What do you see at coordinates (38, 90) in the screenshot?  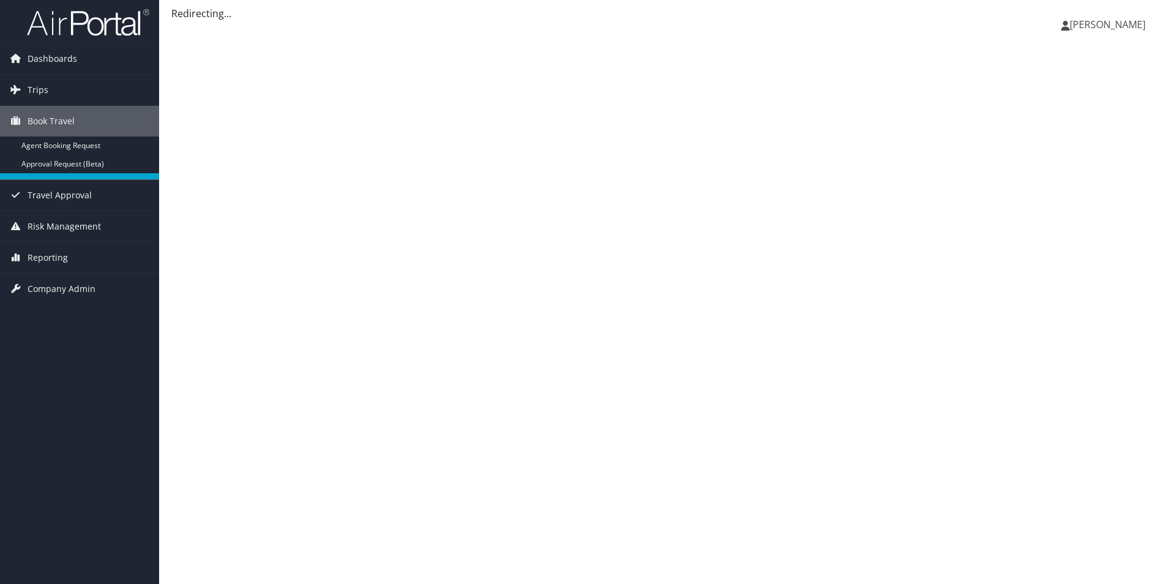 I see `span: Trips` at bounding box center [38, 90].